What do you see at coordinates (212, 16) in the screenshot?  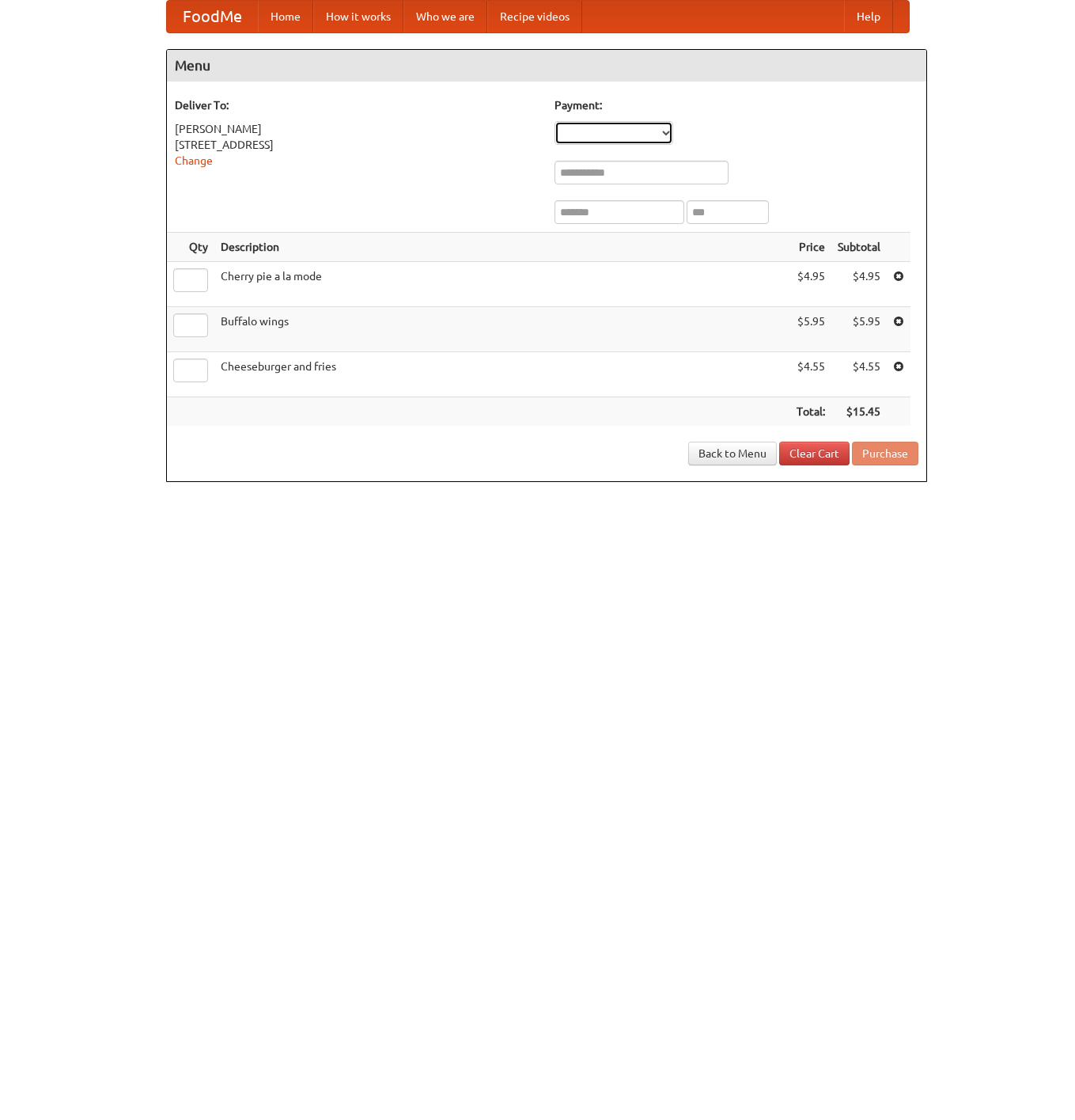 I see `a: FoodMe` at bounding box center [212, 16].